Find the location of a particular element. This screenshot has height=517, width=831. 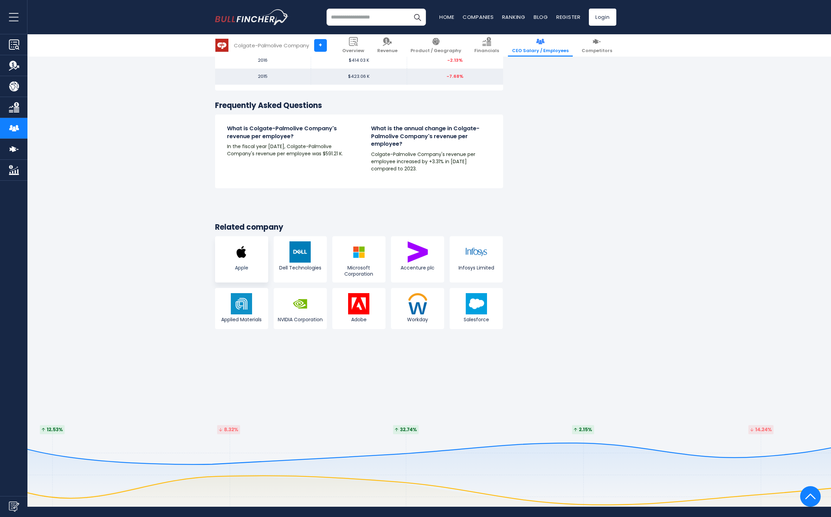

a: Overview is located at coordinates (353, 45).